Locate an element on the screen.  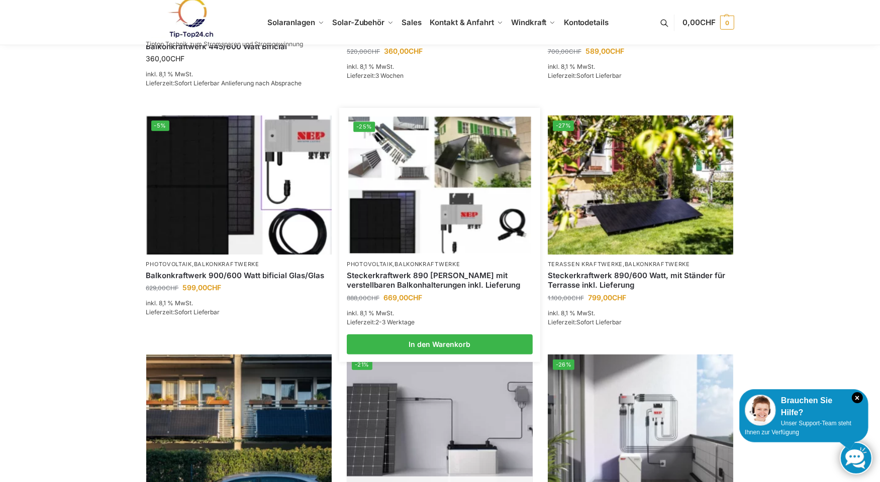
bdi: 669,00 is located at coordinates (402, 297).